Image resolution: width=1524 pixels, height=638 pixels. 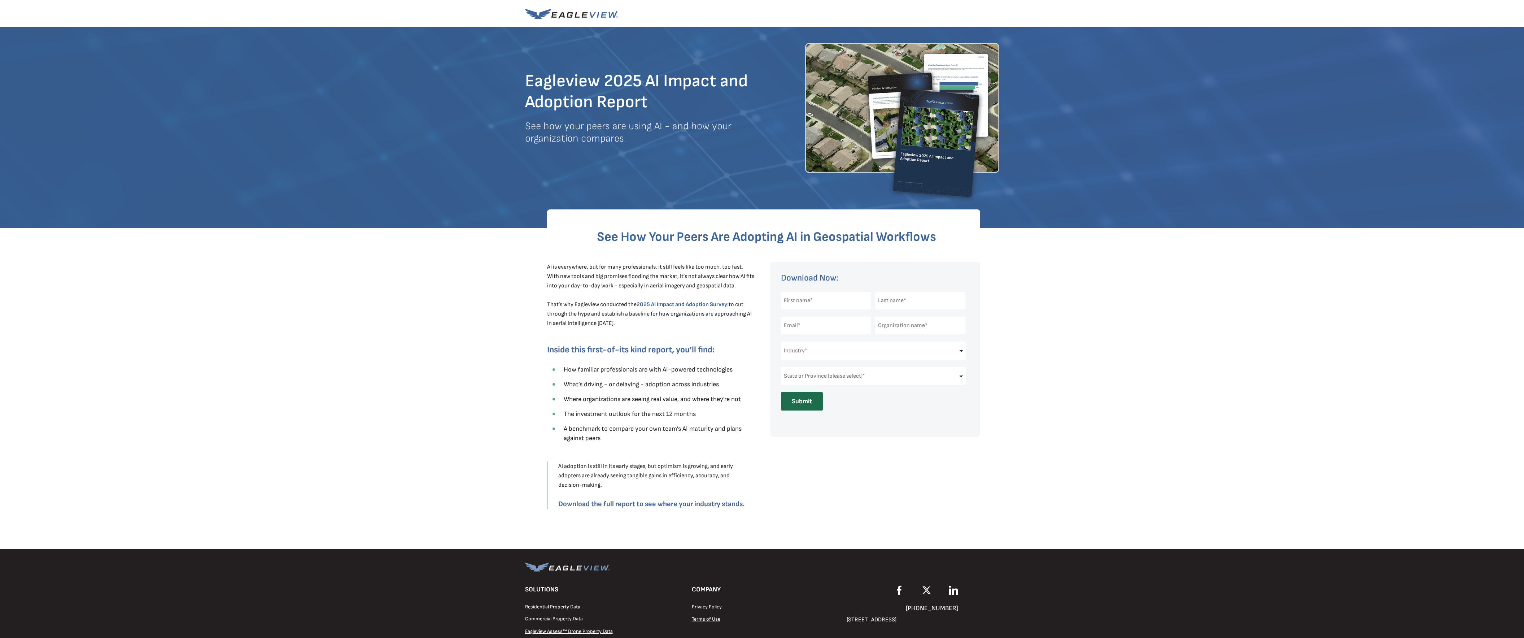 What do you see at coordinates (542, 589) in the screenshot?
I see `span: SOLUTIONS` at bounding box center [542, 589].